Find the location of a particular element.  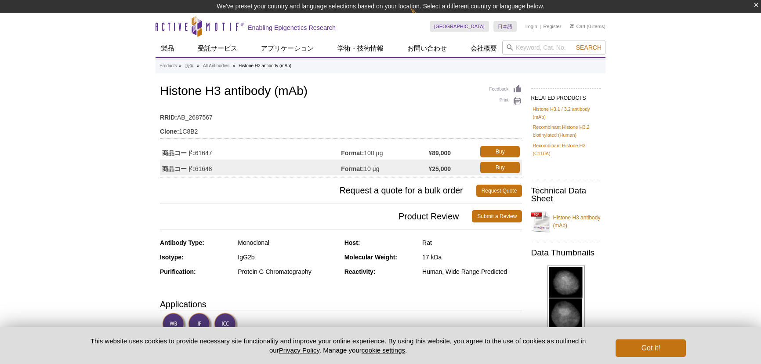

a: 受託サービス is located at coordinates (217, 48).